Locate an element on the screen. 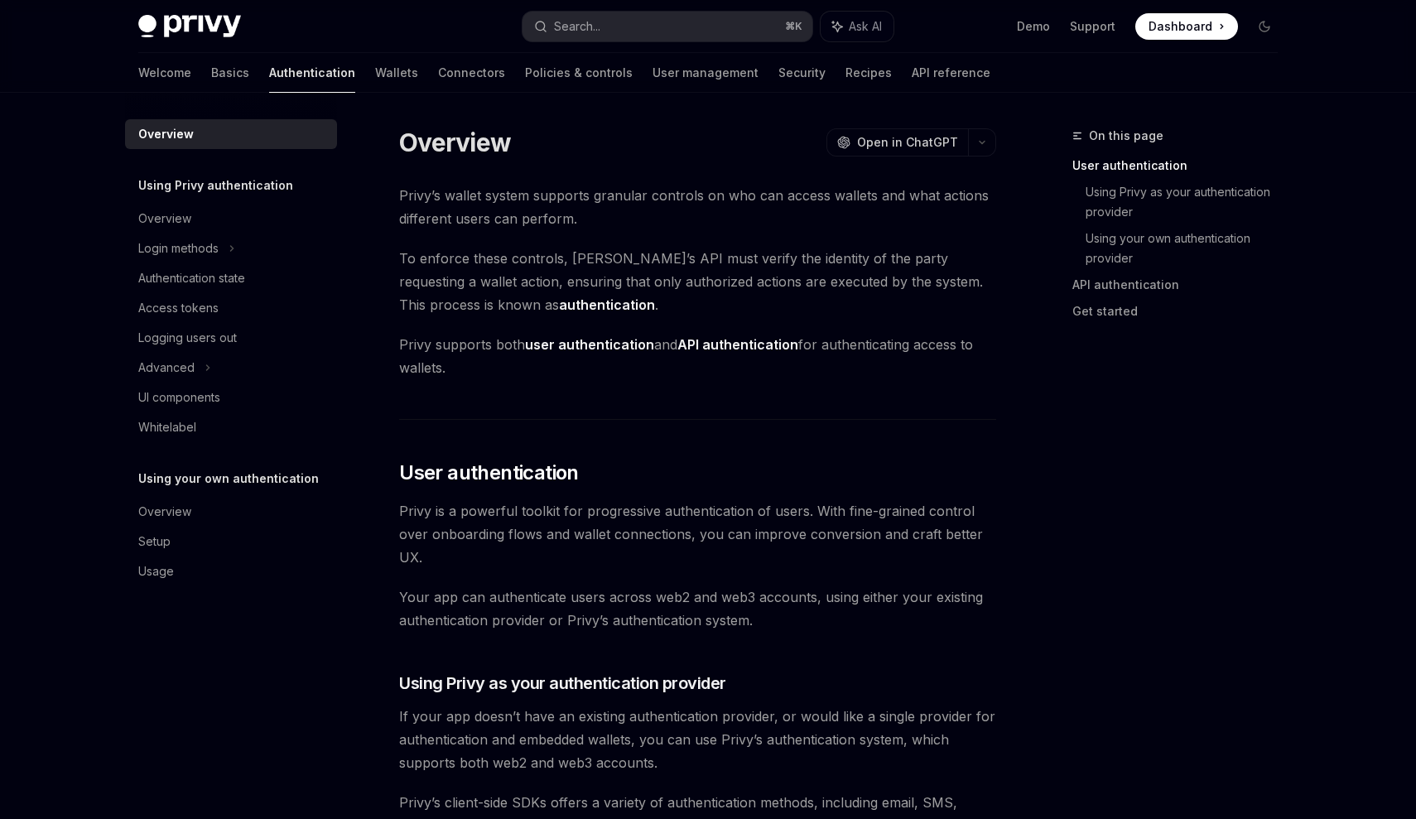  button: Open in ChatGPT is located at coordinates (897, 142).